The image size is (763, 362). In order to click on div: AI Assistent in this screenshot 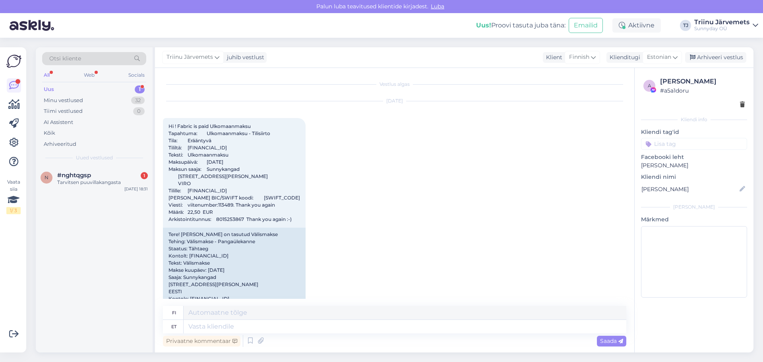, I will do `click(58, 122)`.